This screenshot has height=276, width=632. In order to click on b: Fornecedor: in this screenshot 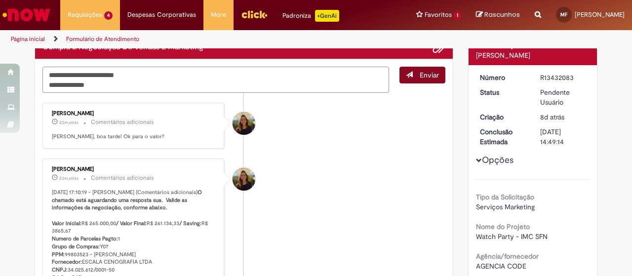, I will do `click(67, 262)`.